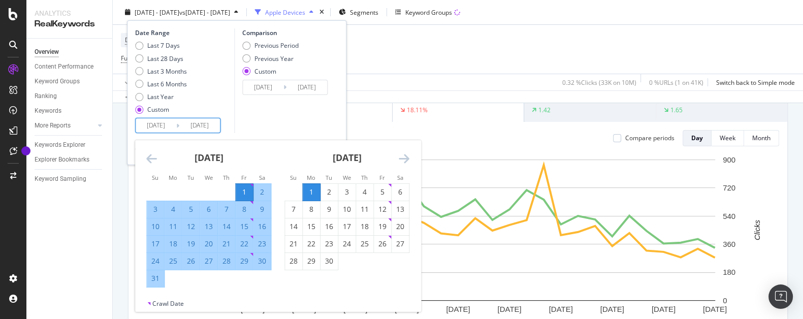  Describe the element at coordinates (294, 244) in the screenshot. I see `td: Choose Sunday, September 21, 2025 as your check-out date. It’s available.` at that location.